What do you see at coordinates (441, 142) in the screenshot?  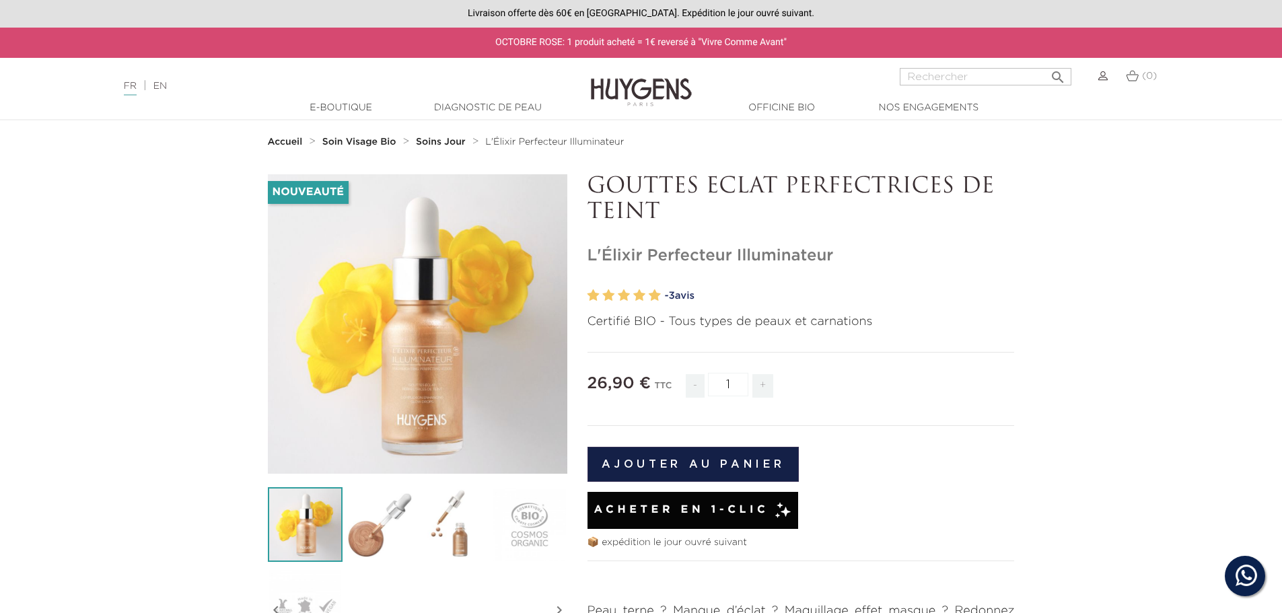 I see `strong: Soins Jour` at bounding box center [441, 142].